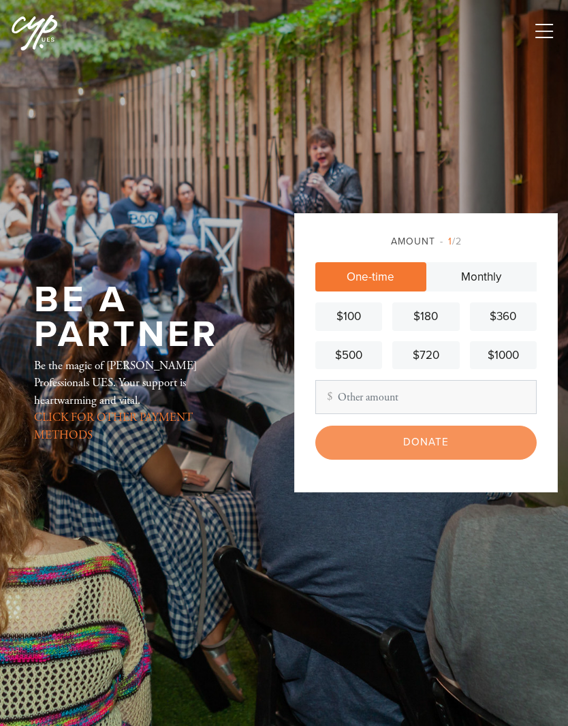 The image size is (568, 726). I want to click on span: 1, so click(450, 241).